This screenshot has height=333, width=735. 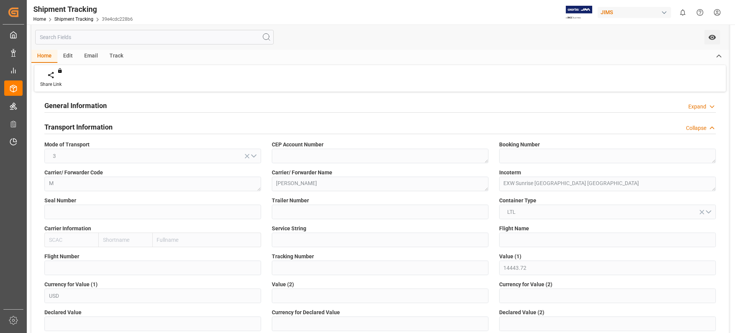 What do you see at coordinates (39, 19) in the screenshot?
I see `a: Home` at bounding box center [39, 19].